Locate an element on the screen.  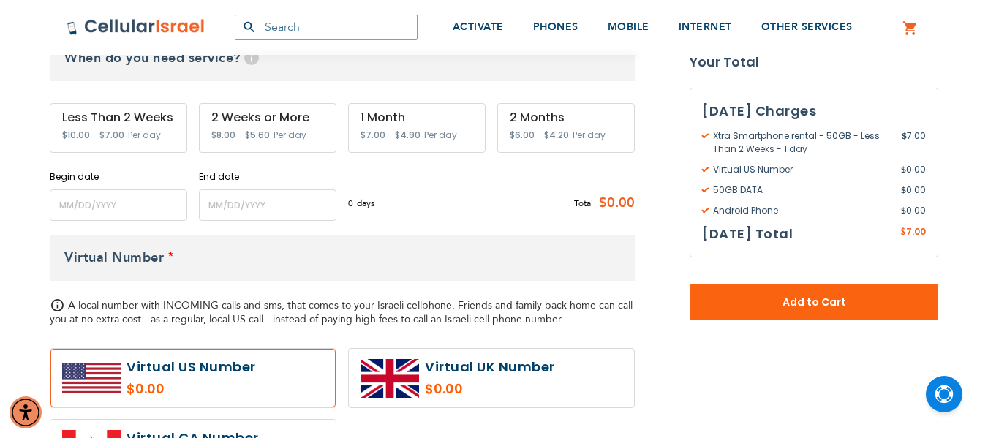
span: A local number with INCOMING calls and sms, that comes to your Israeli cellphone. Friends and fam... is located at coordinates (341, 312).